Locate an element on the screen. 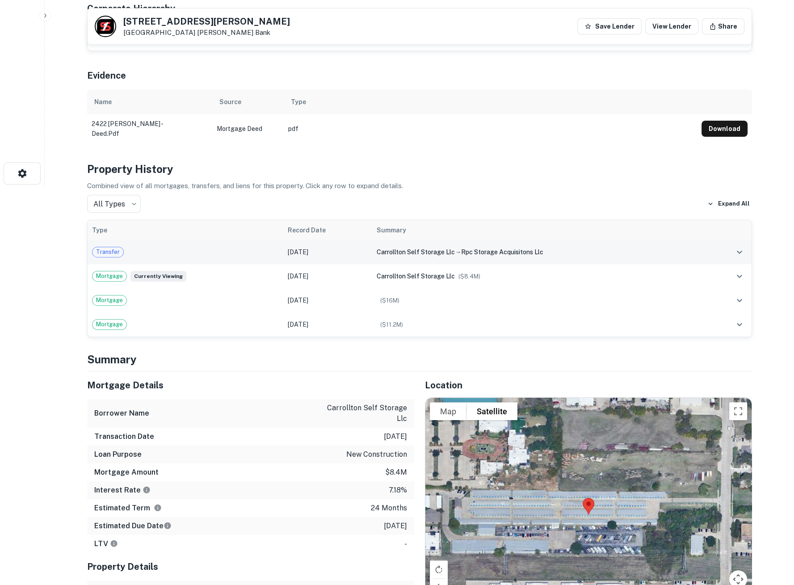 This screenshot has height=585, width=794. div: All Types is located at coordinates (114, 204).